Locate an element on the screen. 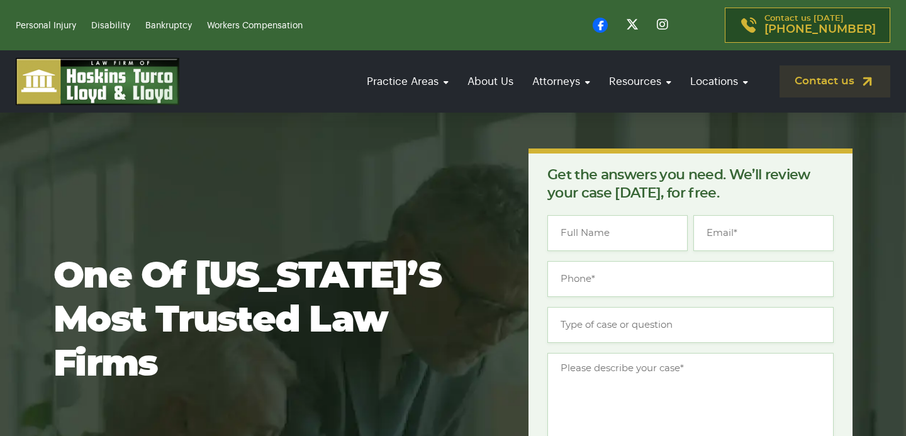 This screenshot has height=436, width=906. a: Disability is located at coordinates (111, 26).